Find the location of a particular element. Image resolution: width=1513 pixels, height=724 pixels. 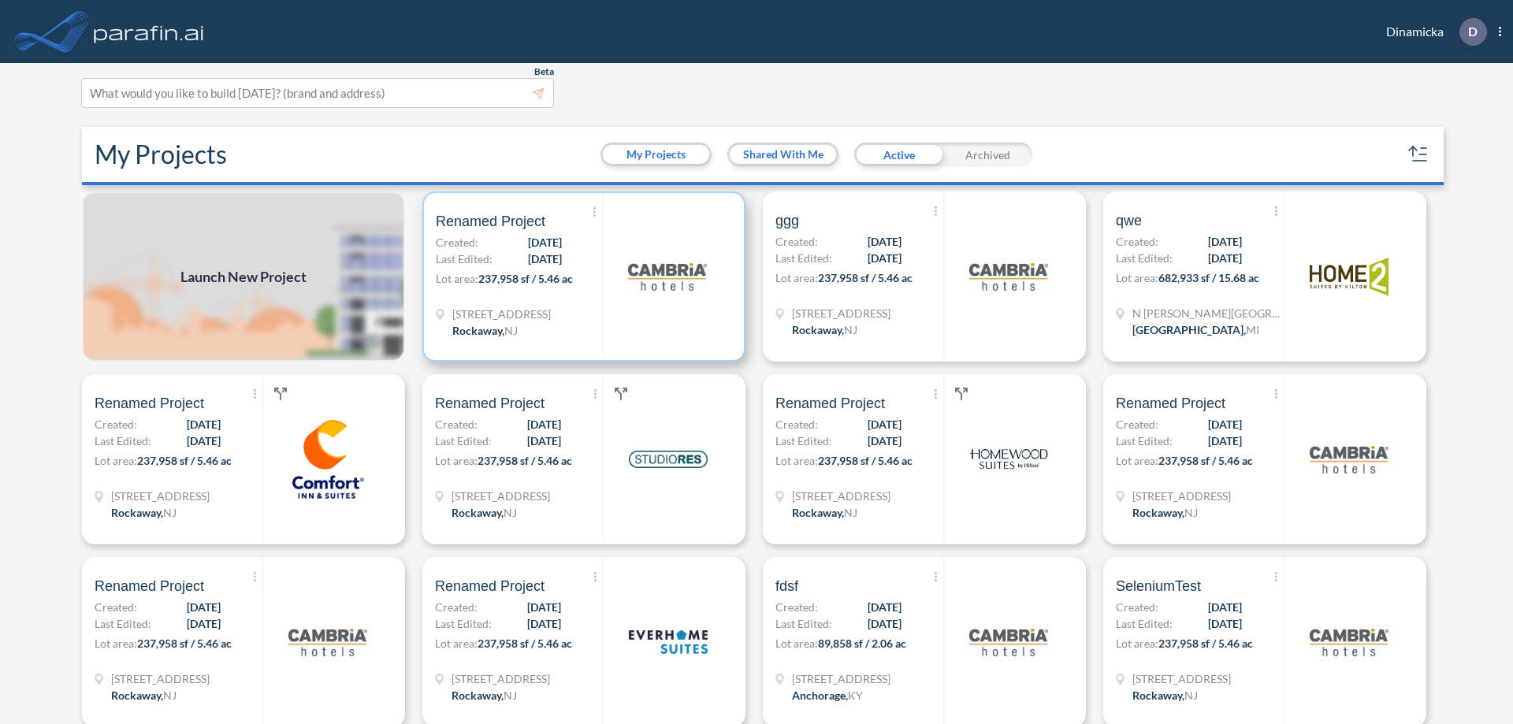

a: Launch New Project is located at coordinates (243, 277).